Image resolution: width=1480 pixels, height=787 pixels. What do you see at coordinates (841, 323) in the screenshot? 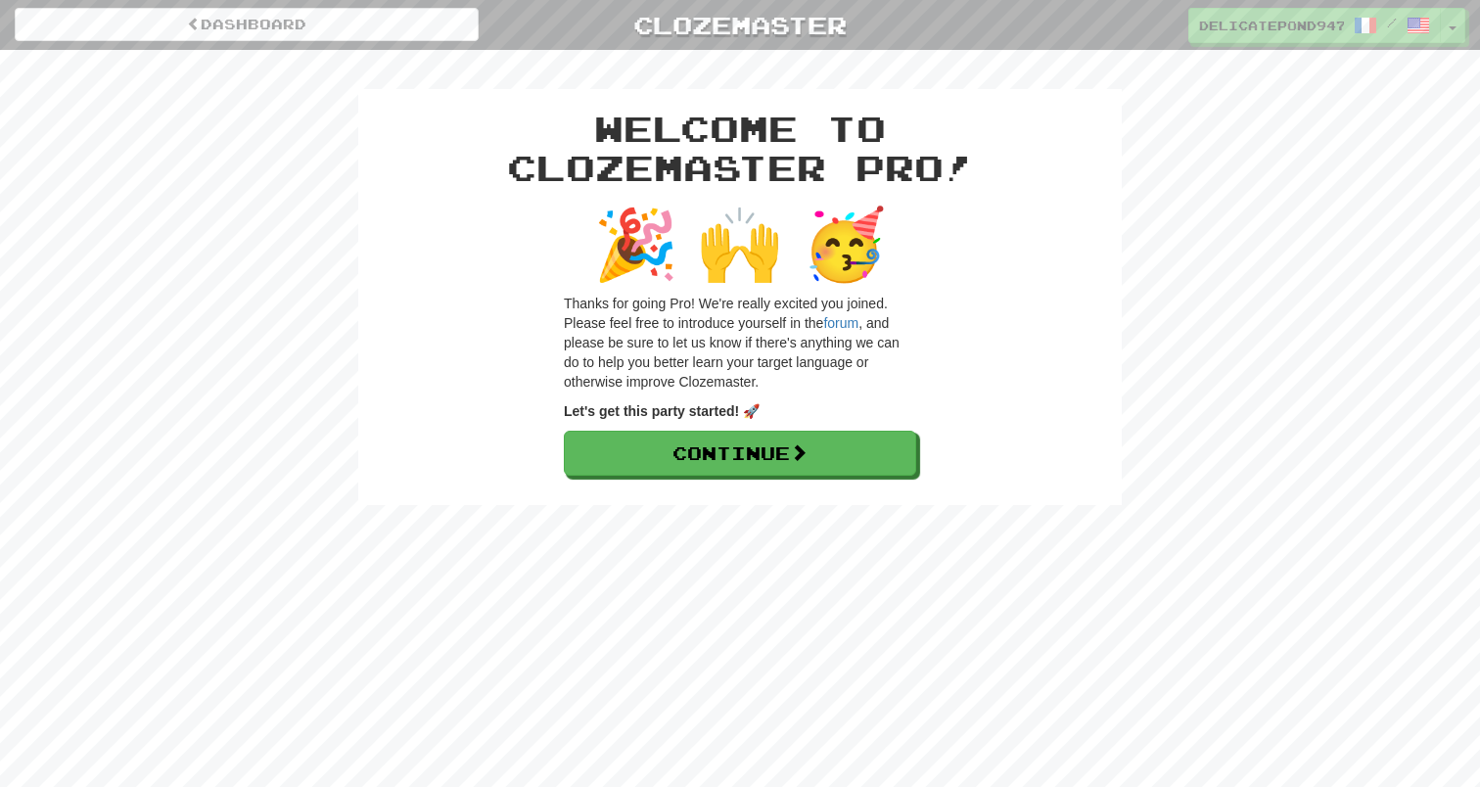
I see `a: forum` at bounding box center [841, 323].